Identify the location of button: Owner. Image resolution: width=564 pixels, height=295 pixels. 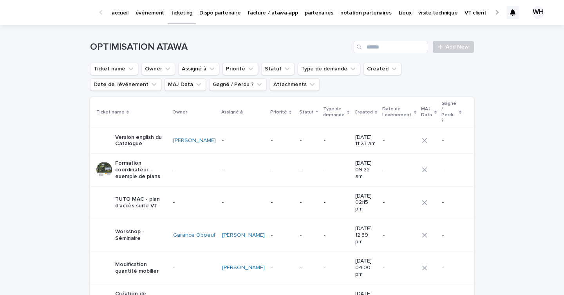
(158, 69).